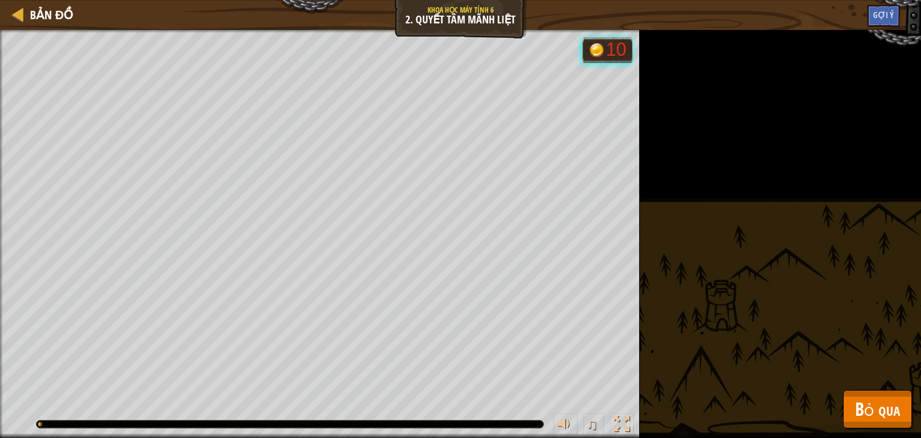 The height and width of the screenshot is (438, 921). Describe the element at coordinates (616, 50) in the screenshot. I see `div: 10` at that location.